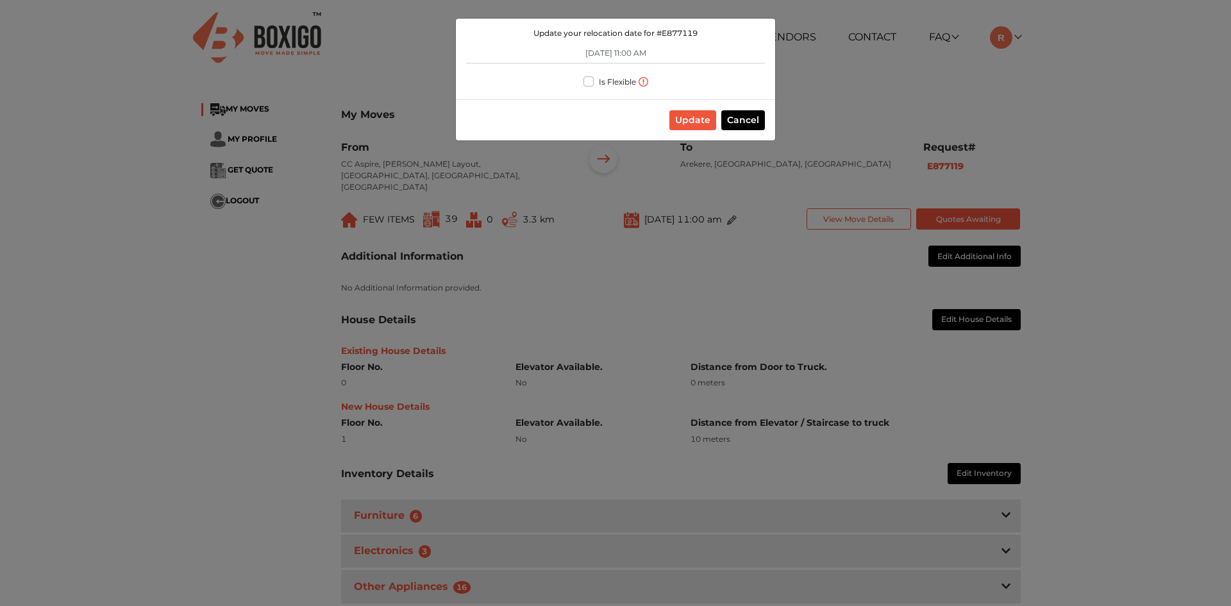  Describe the element at coordinates (643, 81) in the screenshot. I see `img: info` at that location.